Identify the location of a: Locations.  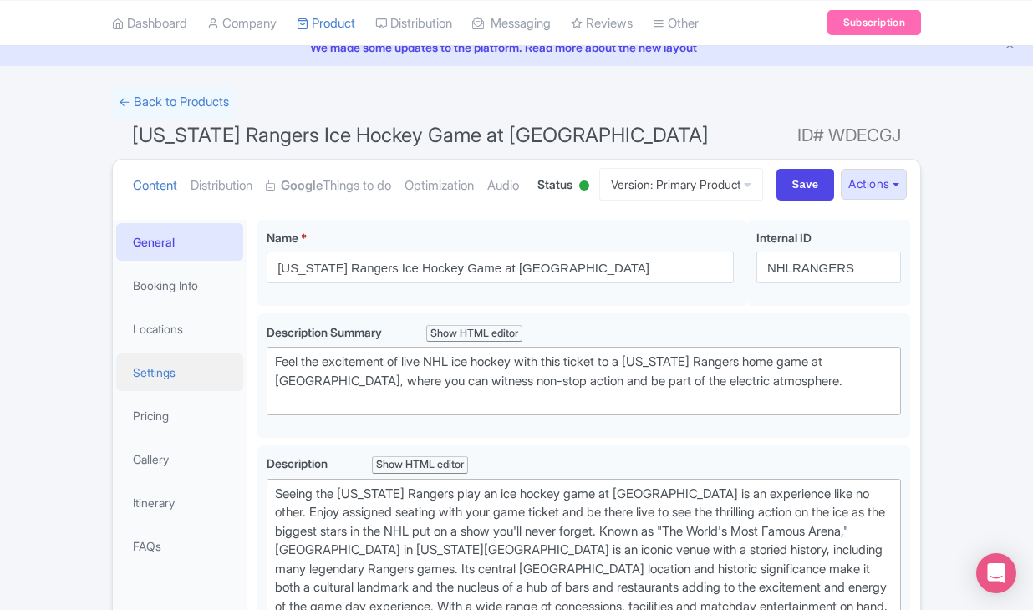
(180, 329).